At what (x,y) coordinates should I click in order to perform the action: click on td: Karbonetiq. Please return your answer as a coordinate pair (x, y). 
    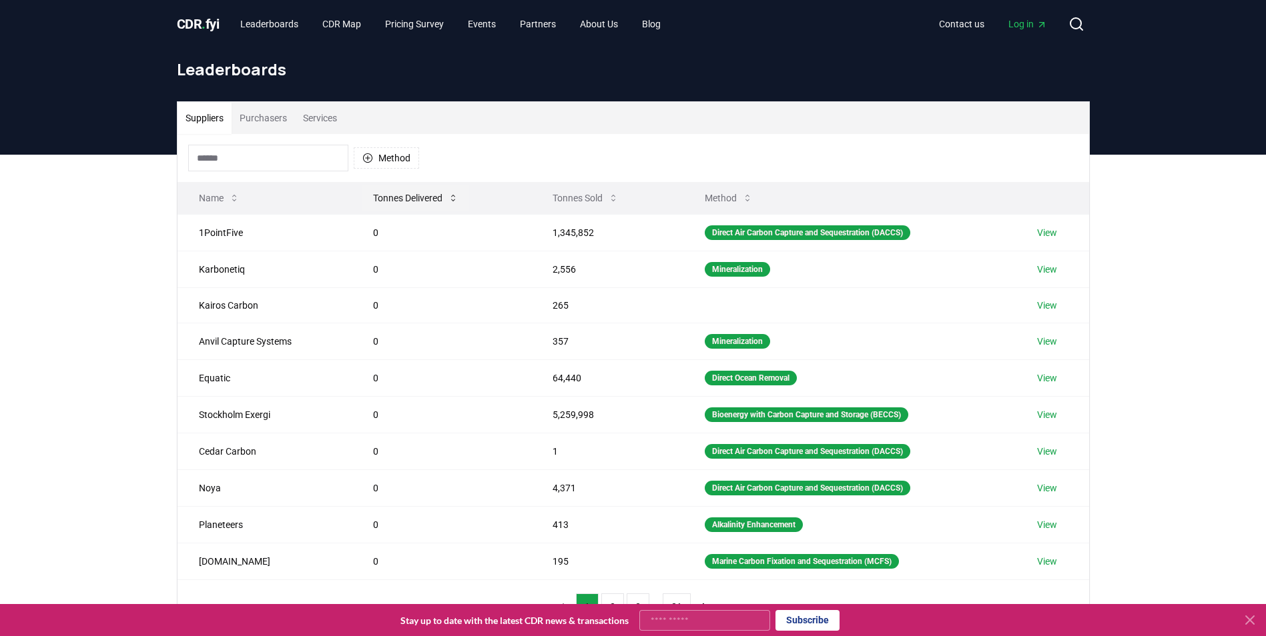
    Looking at the image, I should click on (265, 269).